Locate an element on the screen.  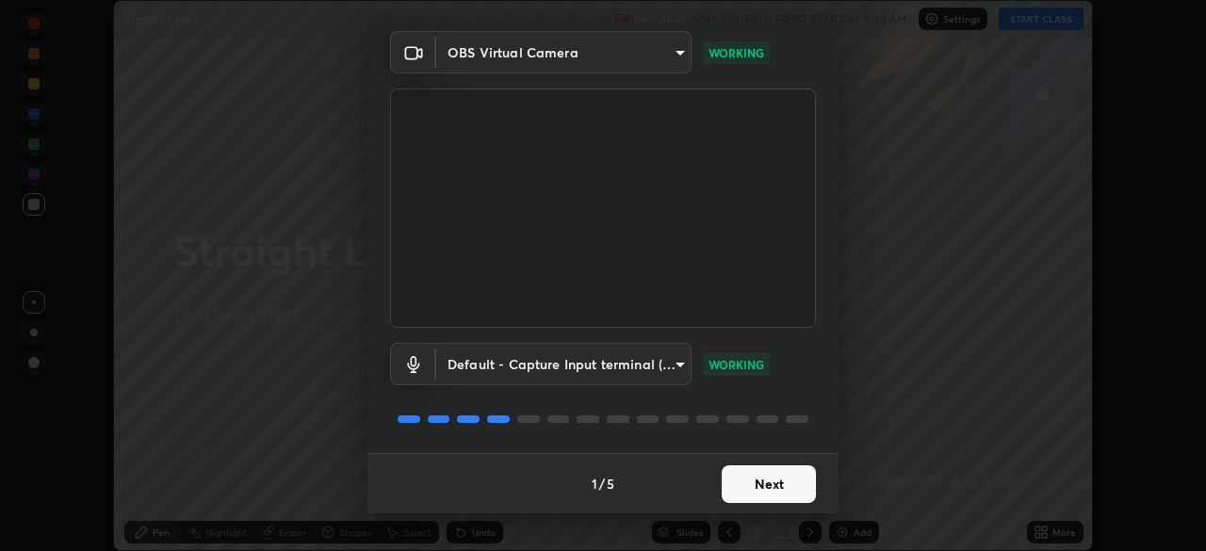
h4: 5 is located at coordinates (610, 483).